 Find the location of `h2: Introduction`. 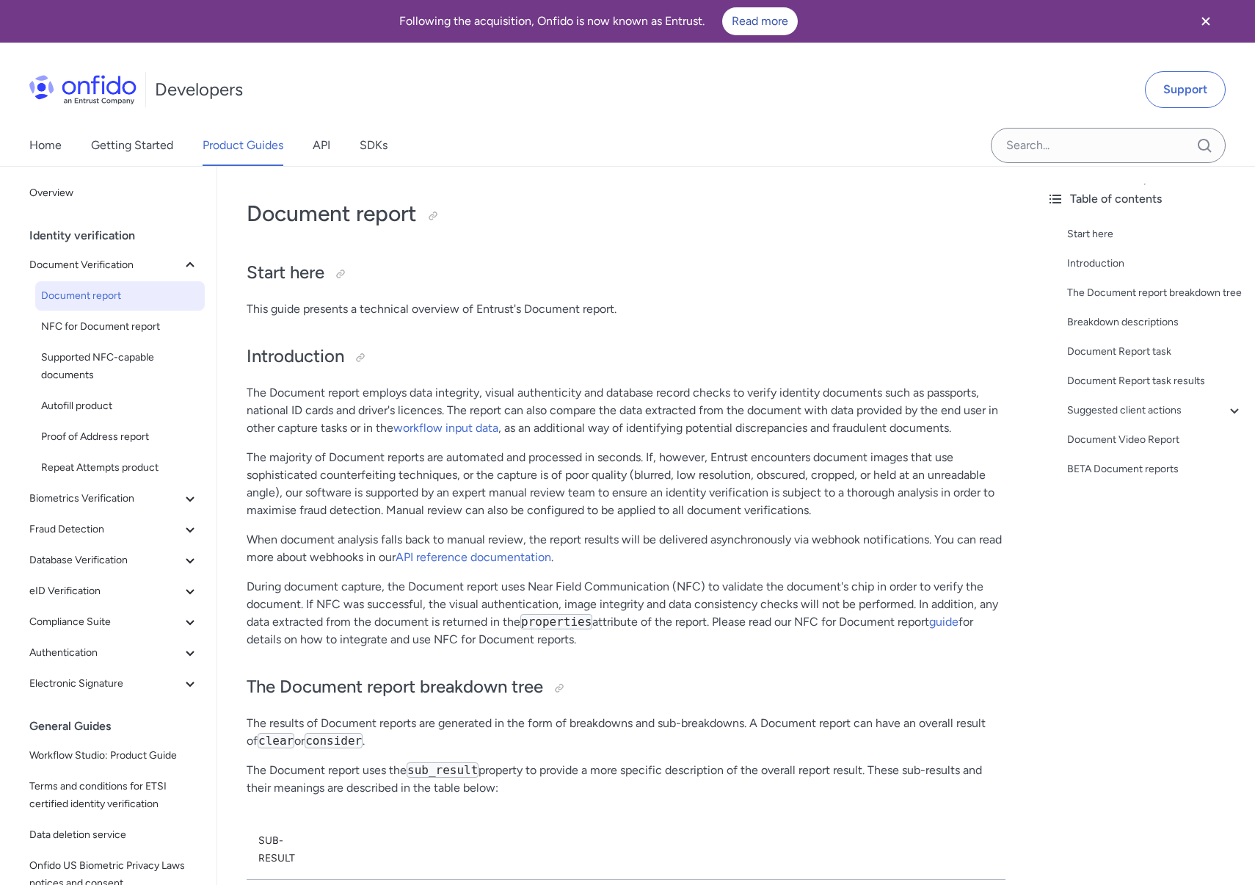

h2: Introduction is located at coordinates (626, 357).